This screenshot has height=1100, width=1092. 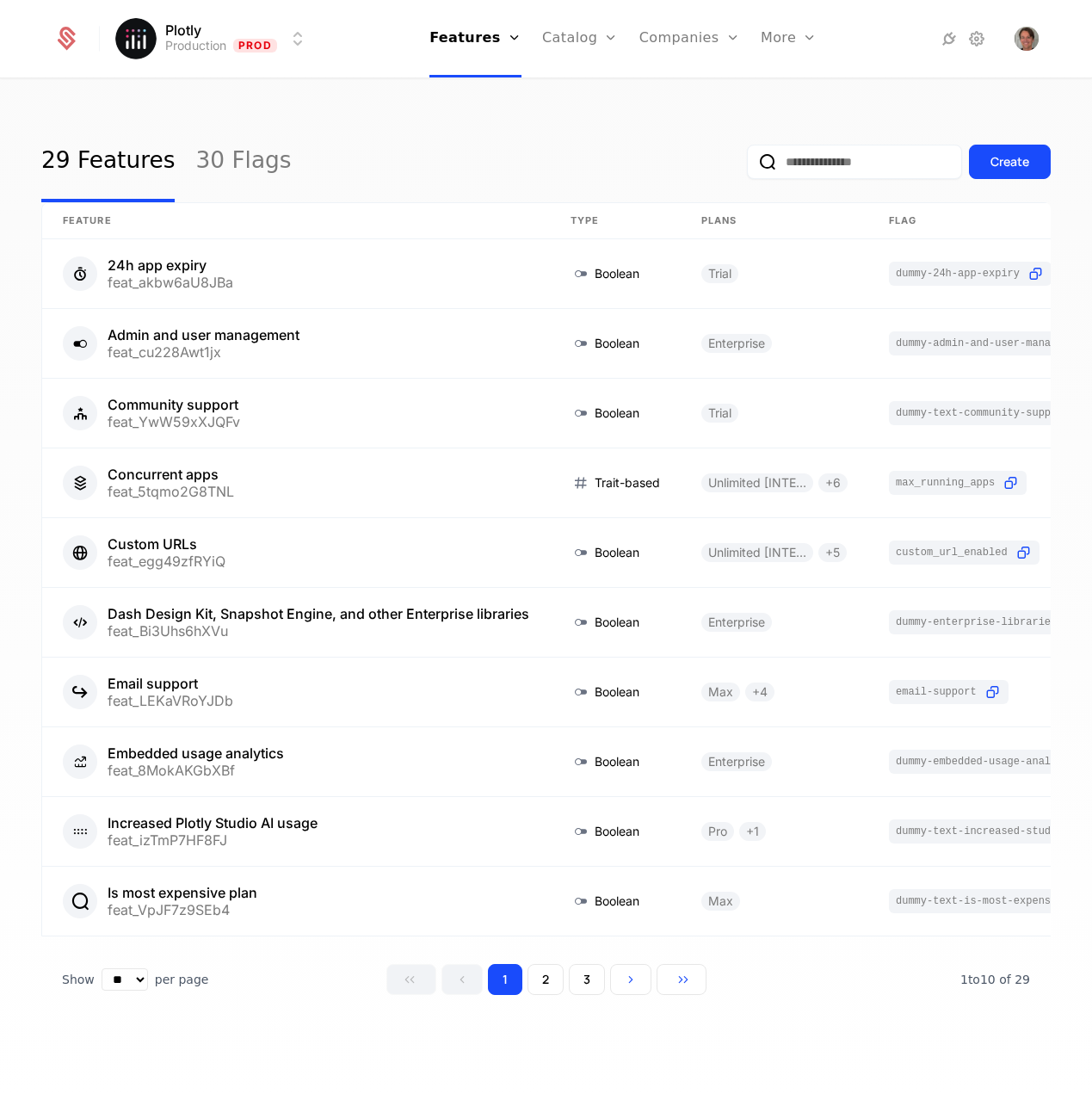 I want to click on button: Open user button, so click(x=1027, y=38).